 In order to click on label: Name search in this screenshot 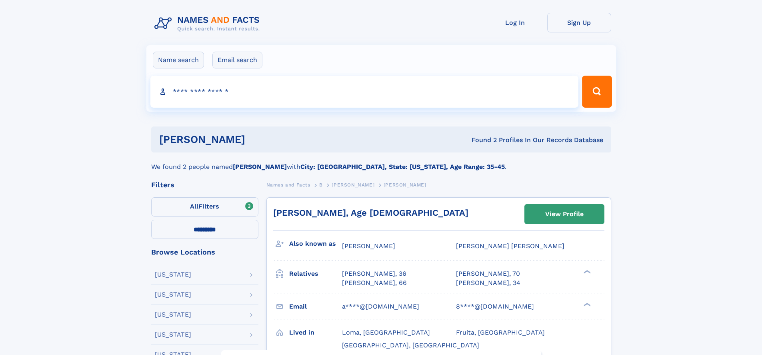, I will do `click(178, 60)`.